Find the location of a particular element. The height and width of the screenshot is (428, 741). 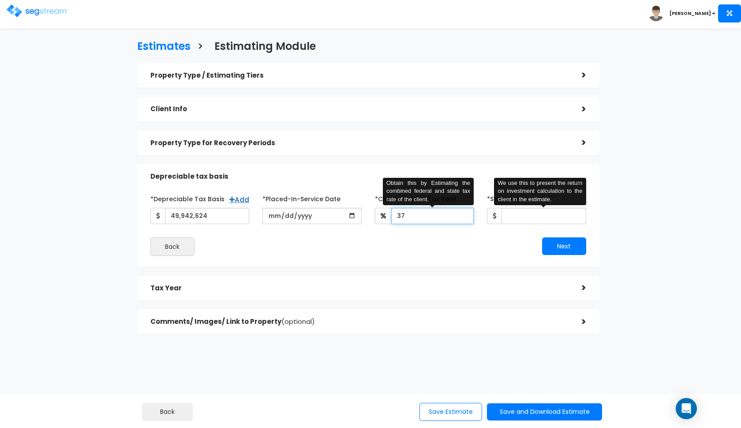

span: (optional) is located at coordinates (298, 321).